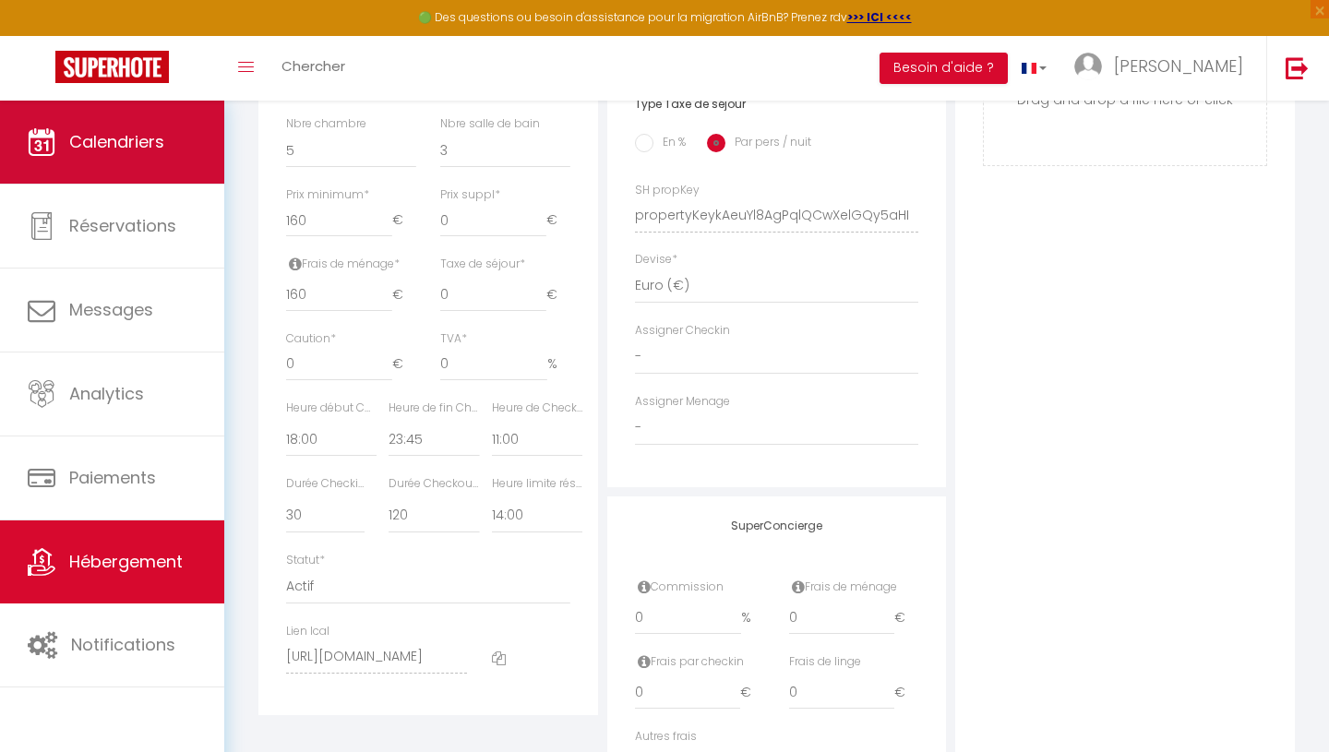  I want to click on label: Nbre chambre, so click(326, 124).